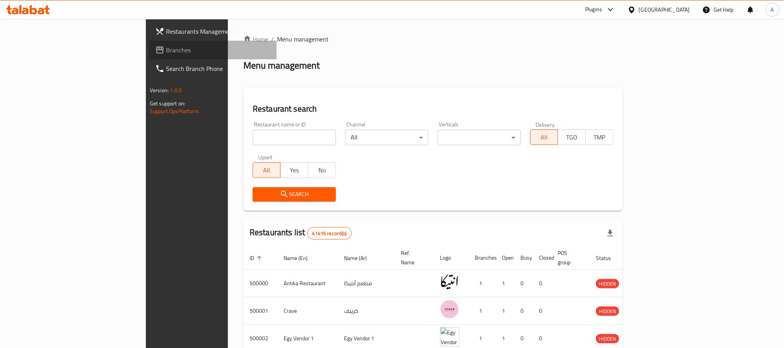  Describe the element at coordinates (773, 10) in the screenshot. I see `span: A` at that location.